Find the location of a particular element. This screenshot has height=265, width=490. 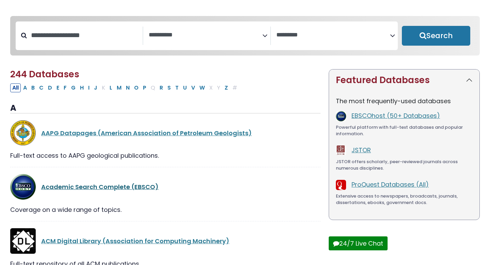

button: 24/7 Live Chat is located at coordinates (358, 243).